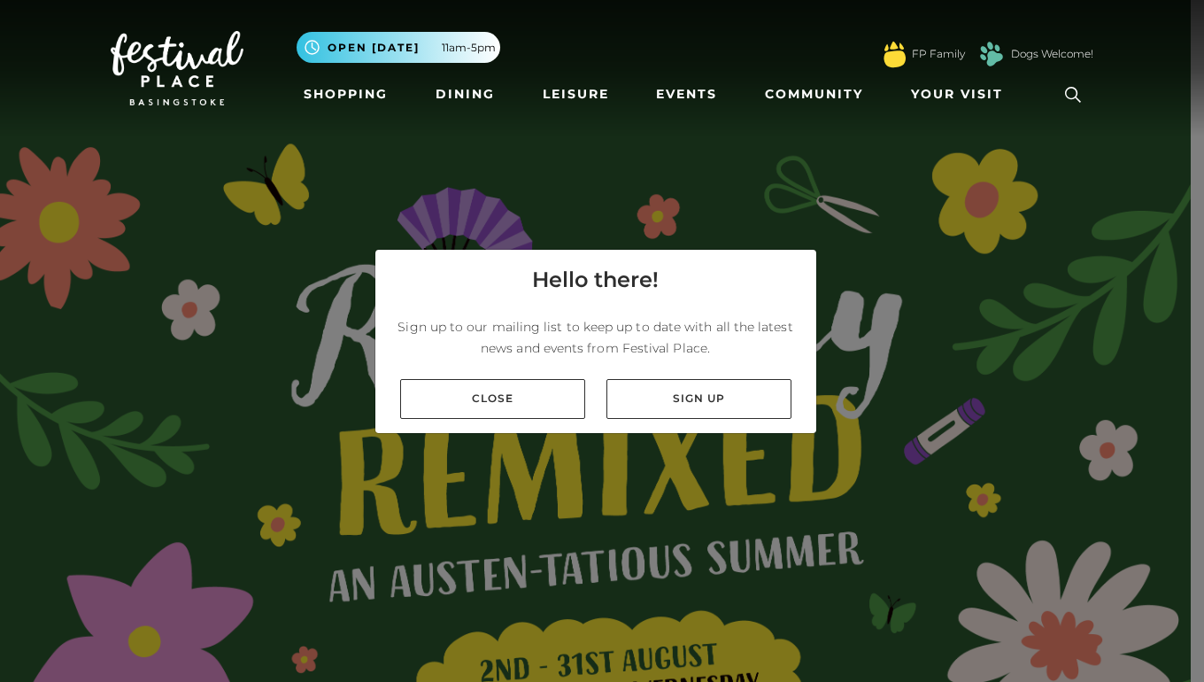  What do you see at coordinates (345, 94) in the screenshot?
I see `a: Shopping` at bounding box center [345, 94].